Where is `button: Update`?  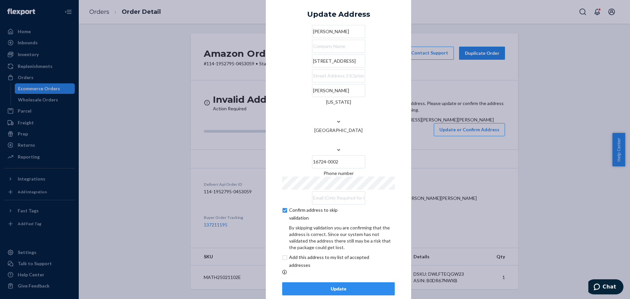 button: Update is located at coordinates (338, 289).